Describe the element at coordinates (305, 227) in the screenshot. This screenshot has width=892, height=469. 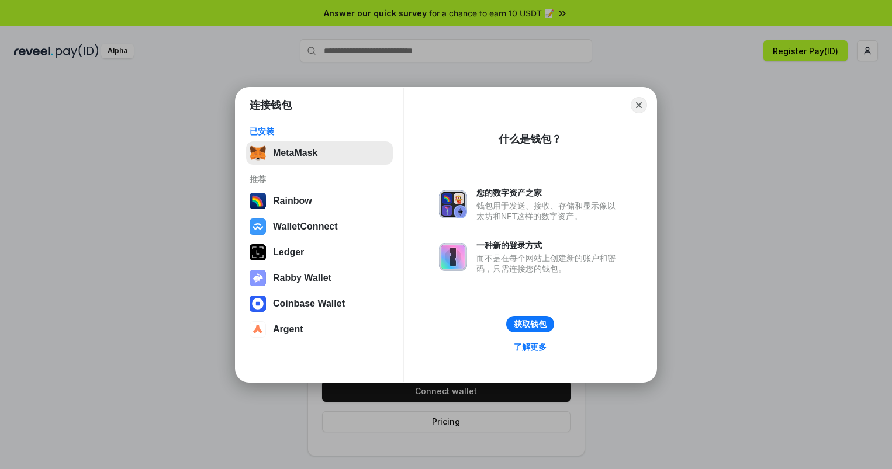
I see `div: WalletConnect` at that location.